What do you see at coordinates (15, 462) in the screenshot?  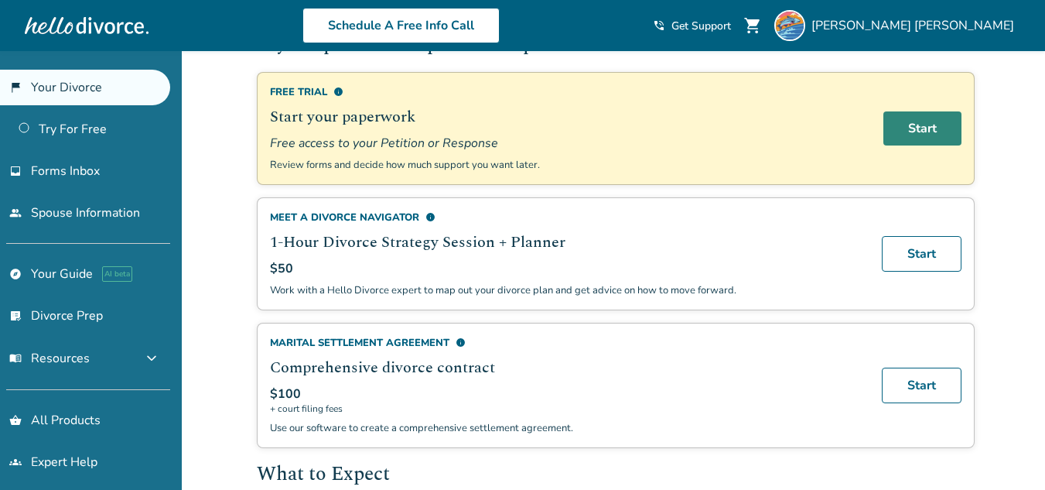 I see `span: groups` at bounding box center [15, 462].